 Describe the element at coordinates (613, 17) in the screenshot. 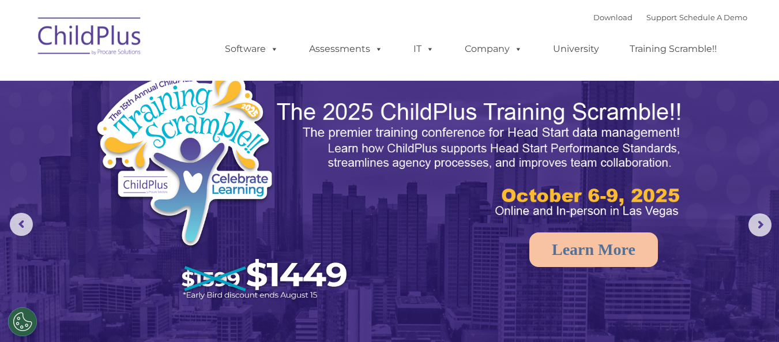

I see `a: Download` at that location.